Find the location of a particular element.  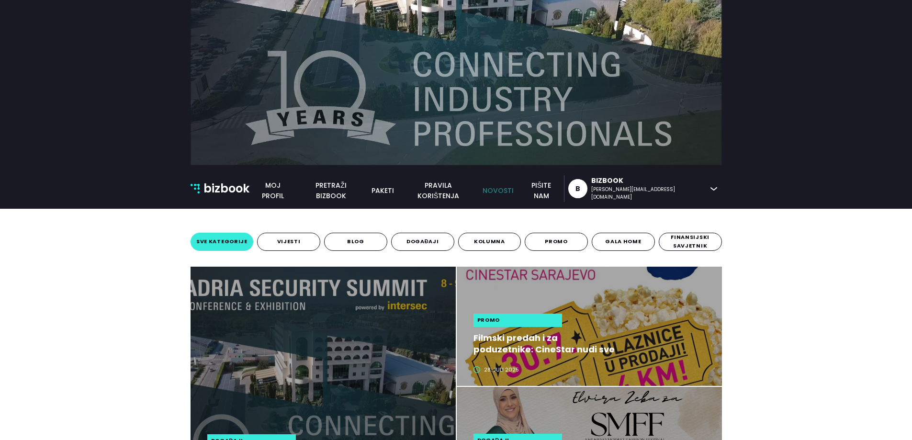

a: pretraži bizbook is located at coordinates (331, 191).